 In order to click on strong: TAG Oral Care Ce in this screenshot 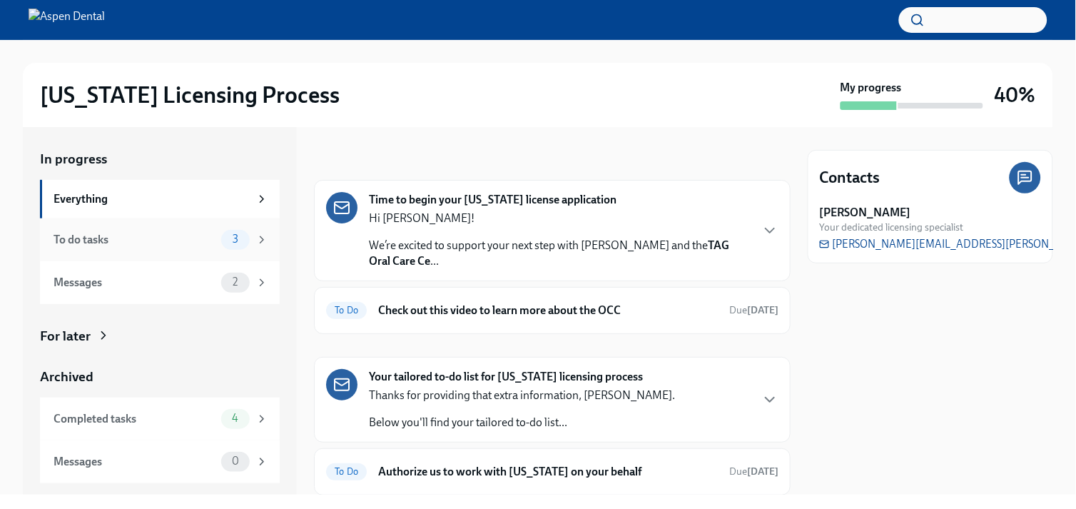, I will do `click(549, 253)`.